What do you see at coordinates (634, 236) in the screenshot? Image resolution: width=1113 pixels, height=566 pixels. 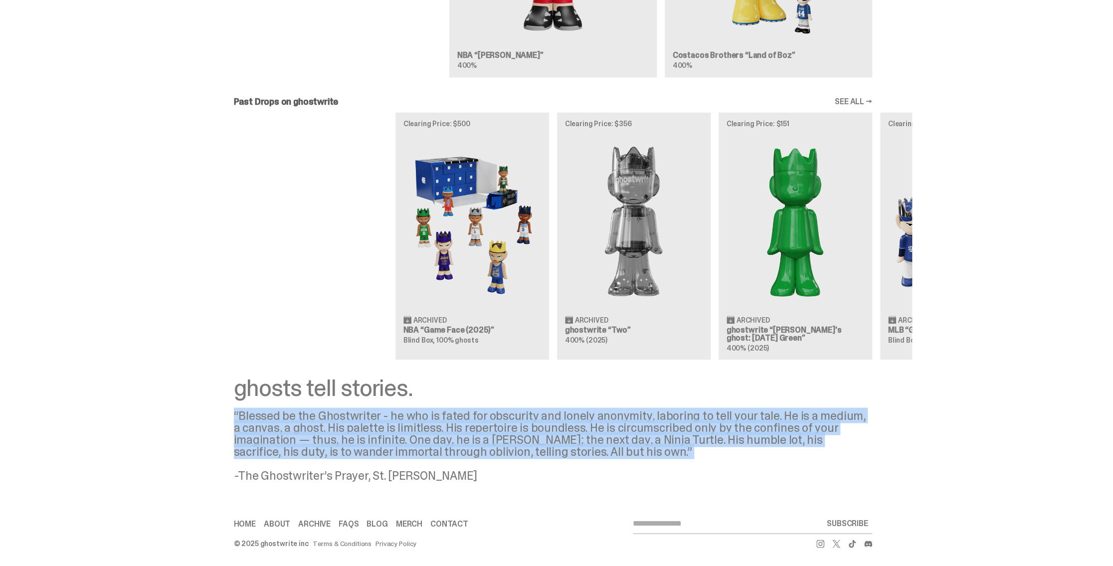 I see `a: Clearing Price: $356 Two Archived` at bounding box center [634, 236].